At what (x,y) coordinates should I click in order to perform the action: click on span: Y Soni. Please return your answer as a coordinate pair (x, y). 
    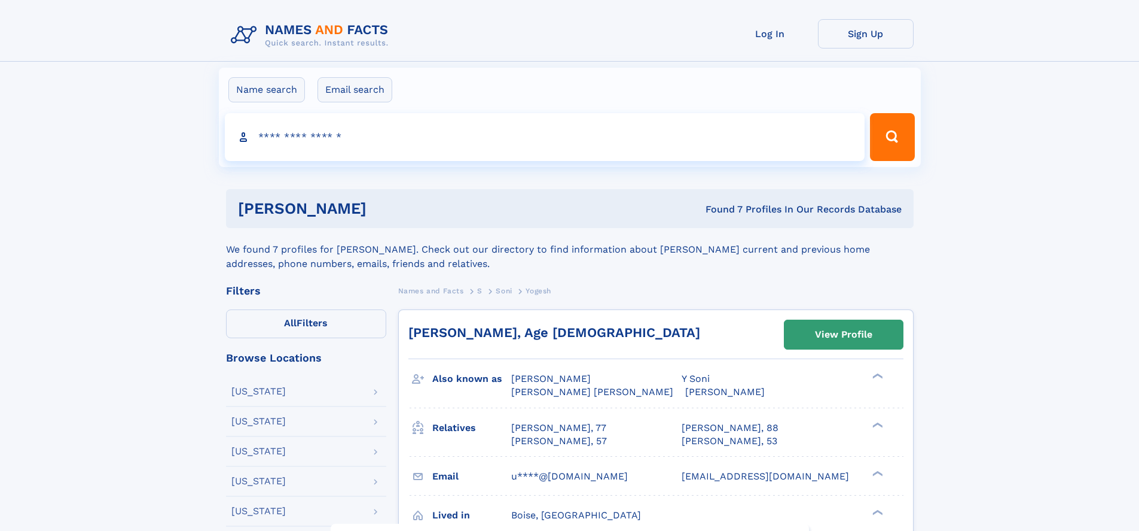
    Looking at the image, I should click on (696, 378).